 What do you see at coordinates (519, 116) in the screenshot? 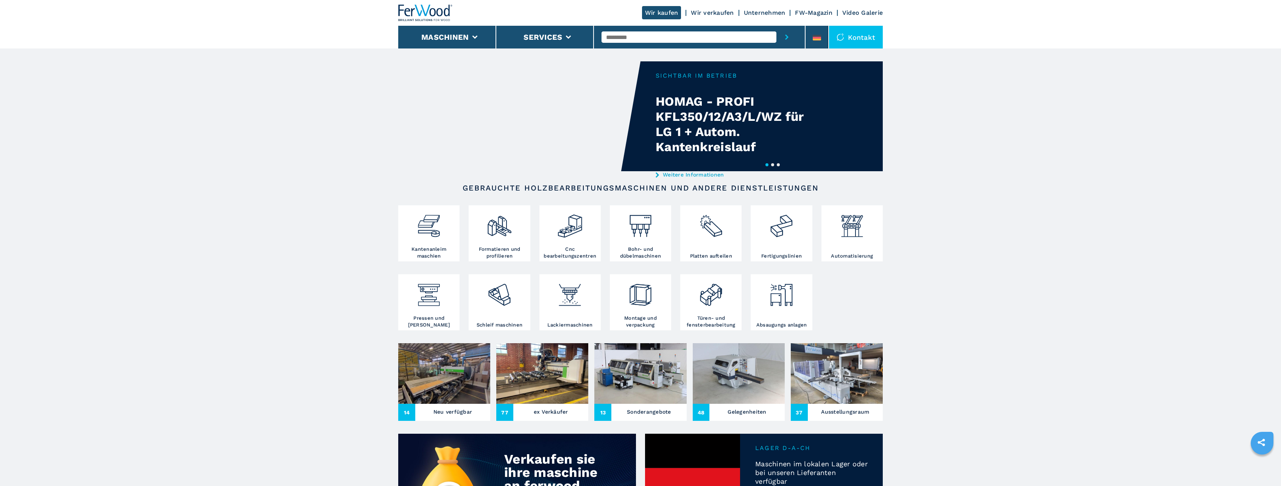
I see `video: Your browser does not support the video tag.` at bounding box center [519, 116].